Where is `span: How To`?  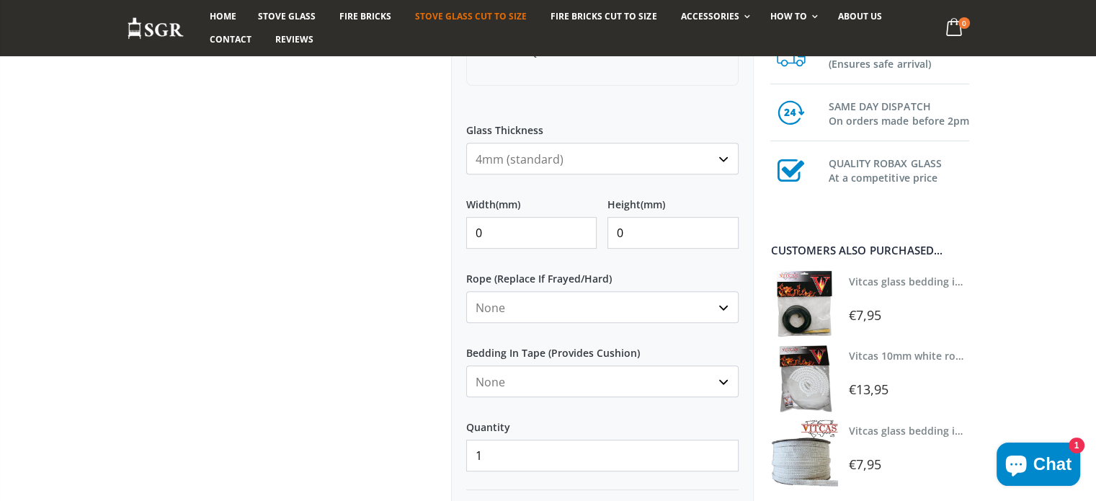
span: How To is located at coordinates (788, 16).